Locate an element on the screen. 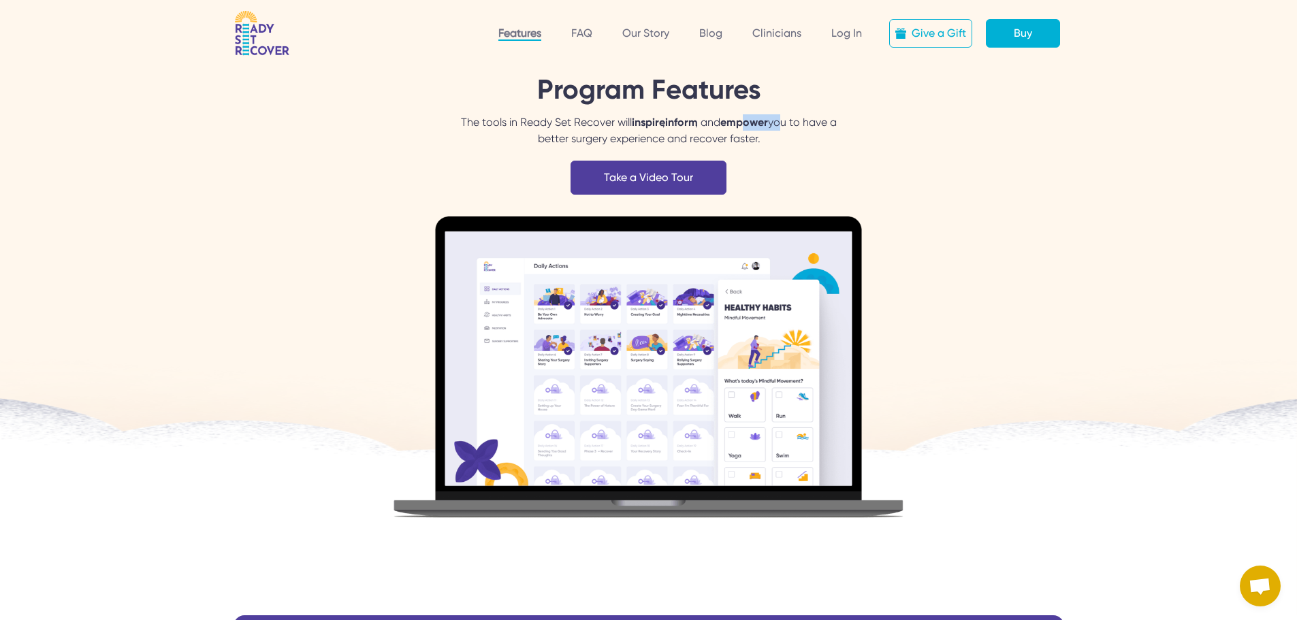  h1: Program Features is located at coordinates (649, 90).